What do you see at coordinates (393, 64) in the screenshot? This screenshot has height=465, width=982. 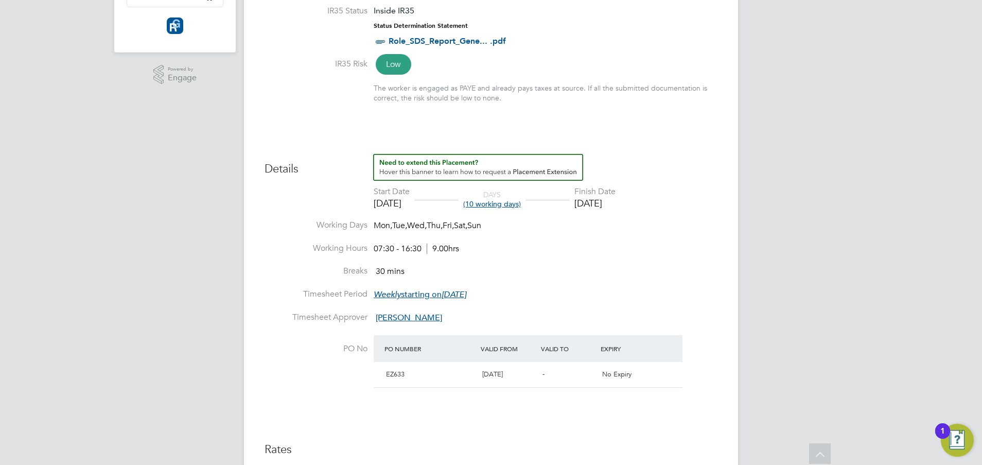 I see `span: Low` at bounding box center [393, 64].